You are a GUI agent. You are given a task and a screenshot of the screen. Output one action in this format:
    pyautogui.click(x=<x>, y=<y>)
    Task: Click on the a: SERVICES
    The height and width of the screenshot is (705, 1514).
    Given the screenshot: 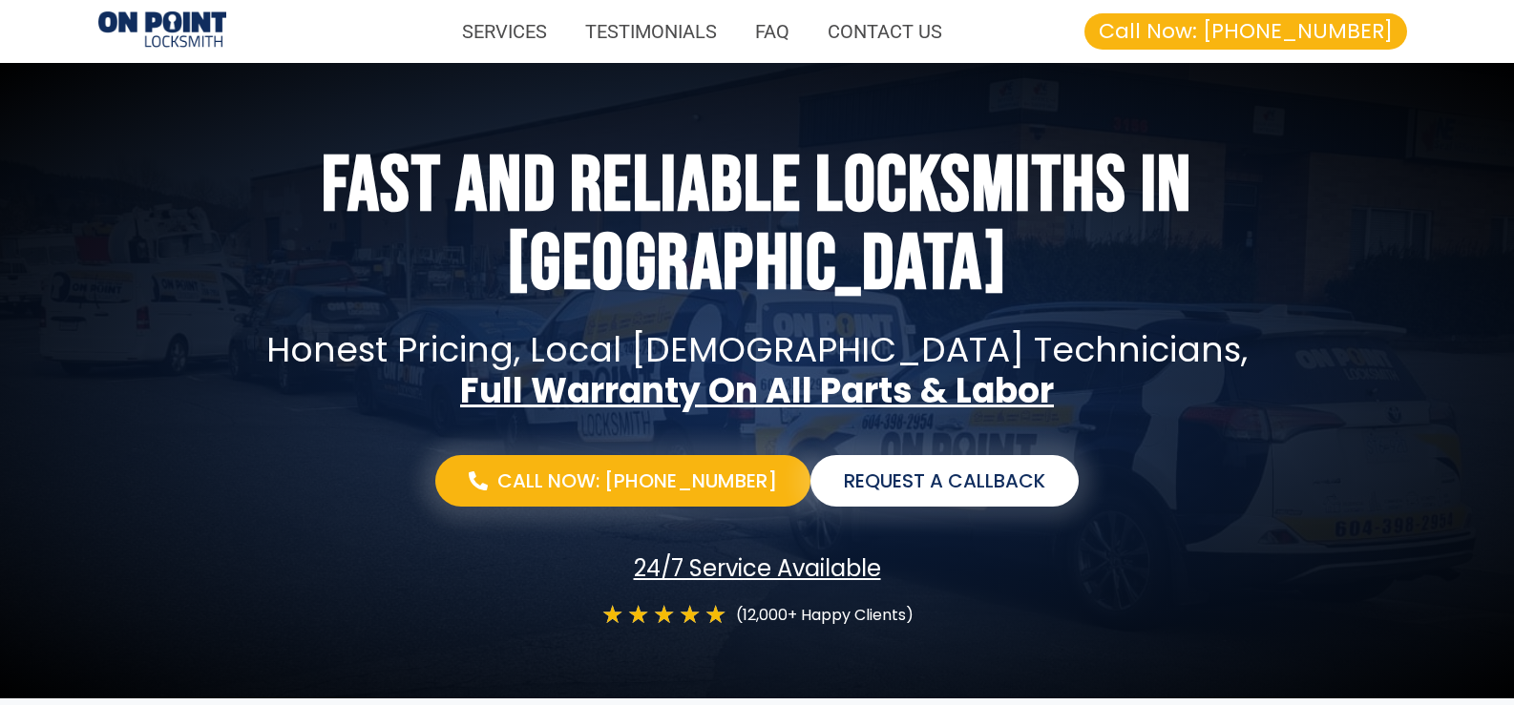 What is the action you would take?
    pyautogui.click(x=504, y=31)
    